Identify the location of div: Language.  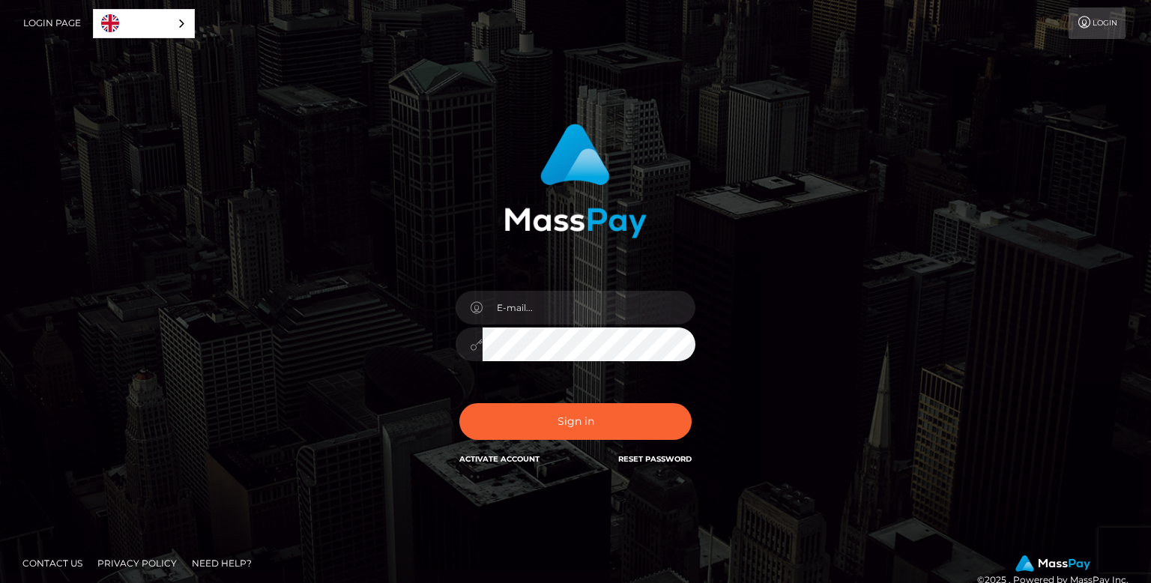
(144, 23).